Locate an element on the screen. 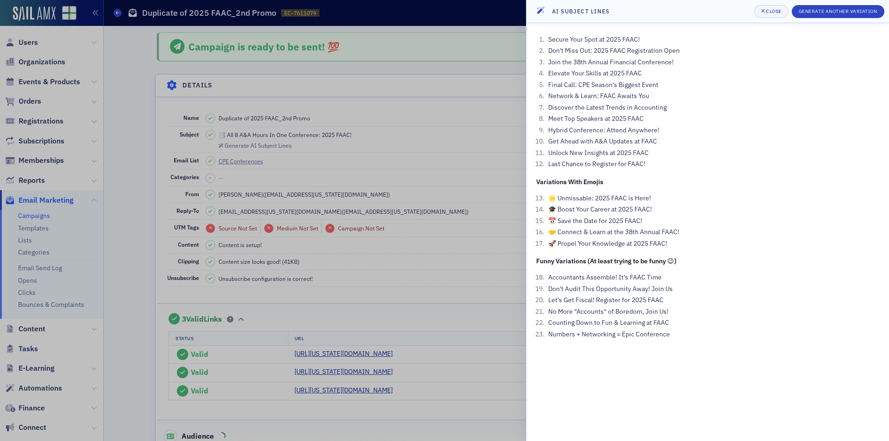 The height and width of the screenshot is (441, 889). li: 🤝 Connect & Learn at the 38th Annual FAAC! is located at coordinates (713, 232).